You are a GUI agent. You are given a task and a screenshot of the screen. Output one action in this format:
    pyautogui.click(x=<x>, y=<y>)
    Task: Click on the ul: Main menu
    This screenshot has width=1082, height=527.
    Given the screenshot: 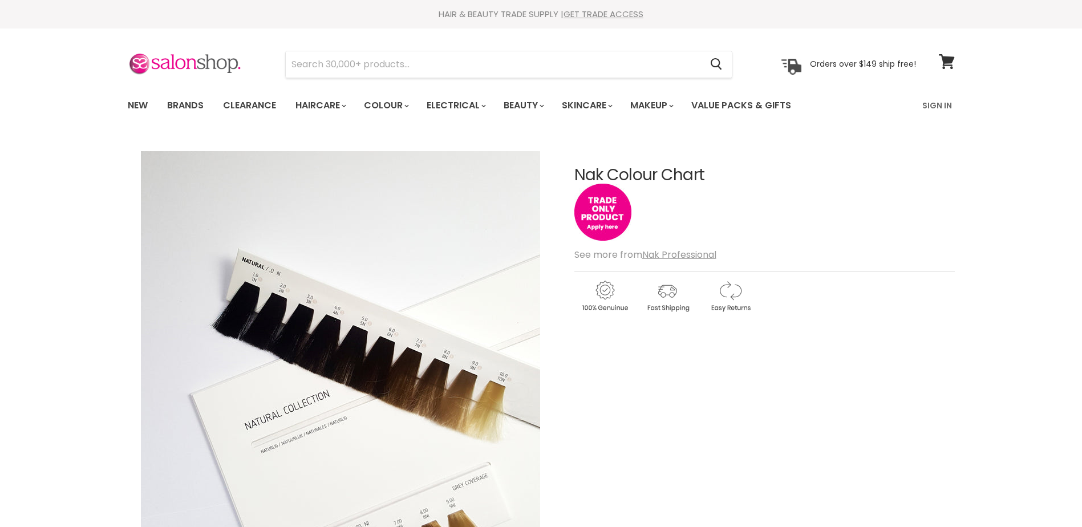 What is the action you would take?
    pyautogui.click(x=488, y=106)
    